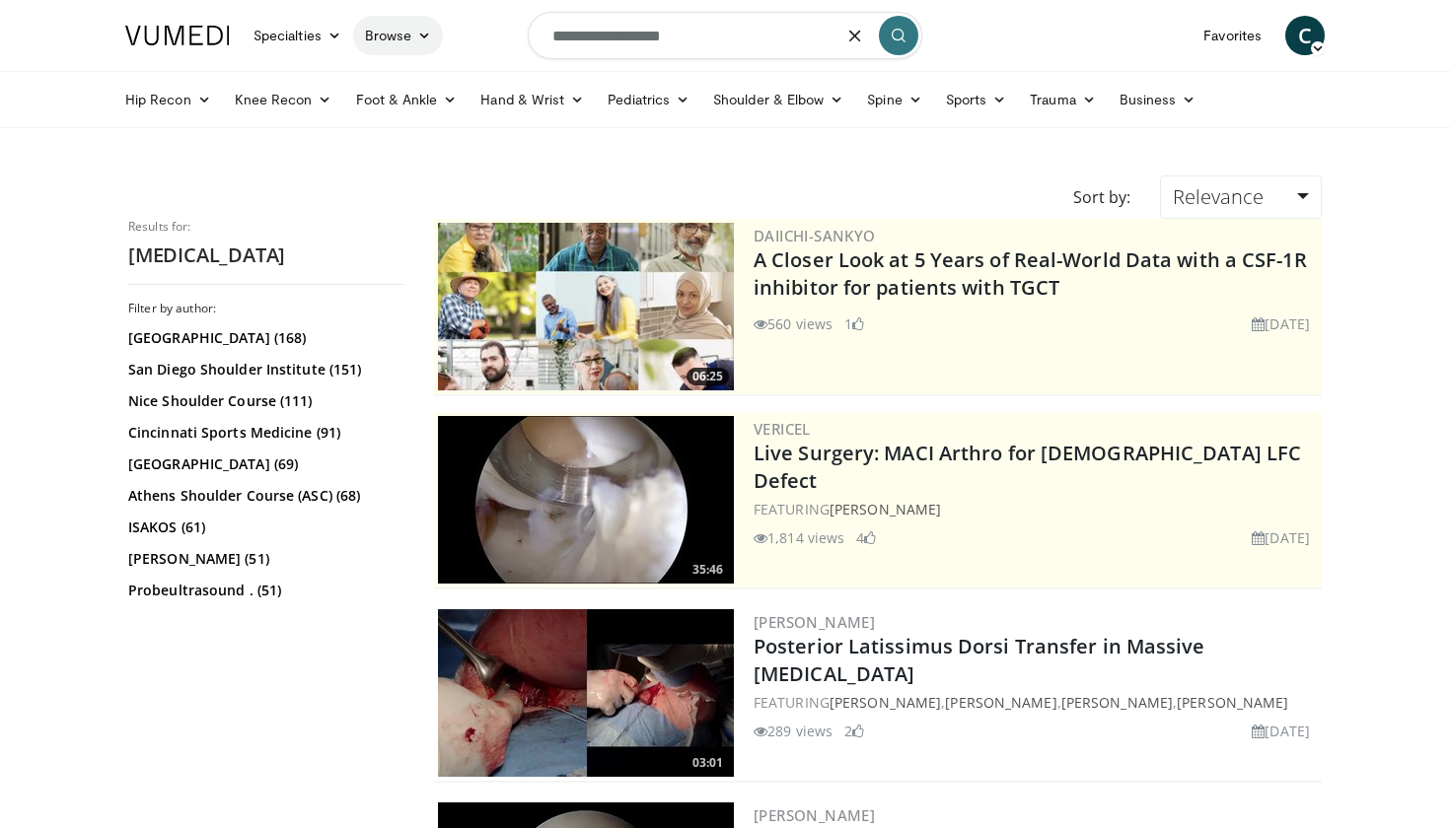 Image resolution: width=1450 pixels, height=828 pixels. What do you see at coordinates (1241, 197) in the screenshot?
I see `a: Relevance` at bounding box center [1241, 197].